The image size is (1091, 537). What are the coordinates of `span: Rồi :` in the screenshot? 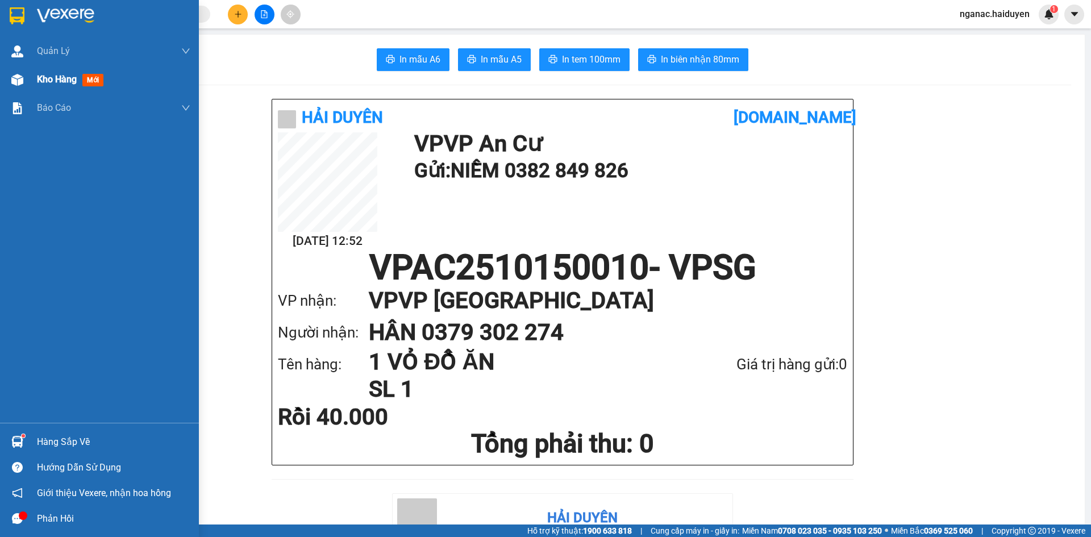 It's located at (18, 80).